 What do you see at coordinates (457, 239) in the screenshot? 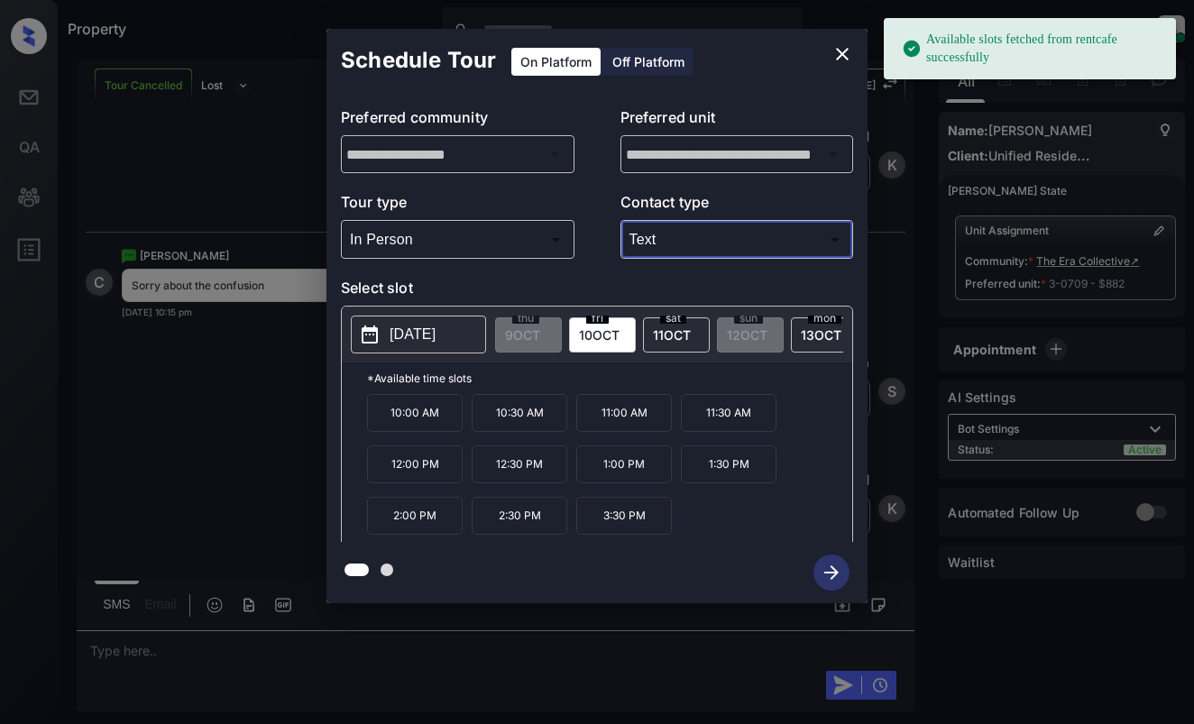
I see `div: In Person` at bounding box center [457, 239].